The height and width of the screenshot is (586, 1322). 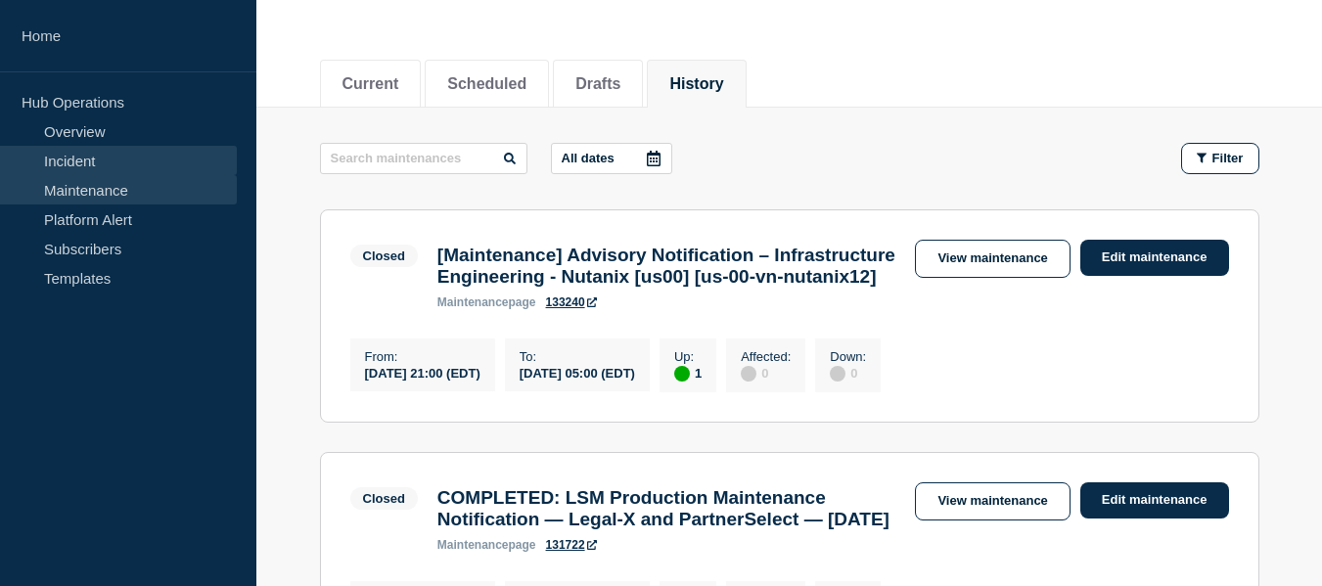 What do you see at coordinates (572, 302) in the screenshot?
I see `a: 133240` at bounding box center [572, 302].